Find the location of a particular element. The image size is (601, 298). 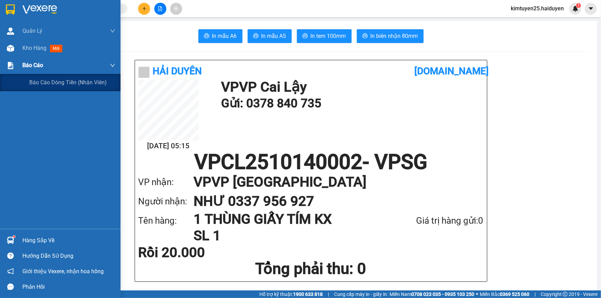

div: Tên hàng: is located at coordinates (166, 221).